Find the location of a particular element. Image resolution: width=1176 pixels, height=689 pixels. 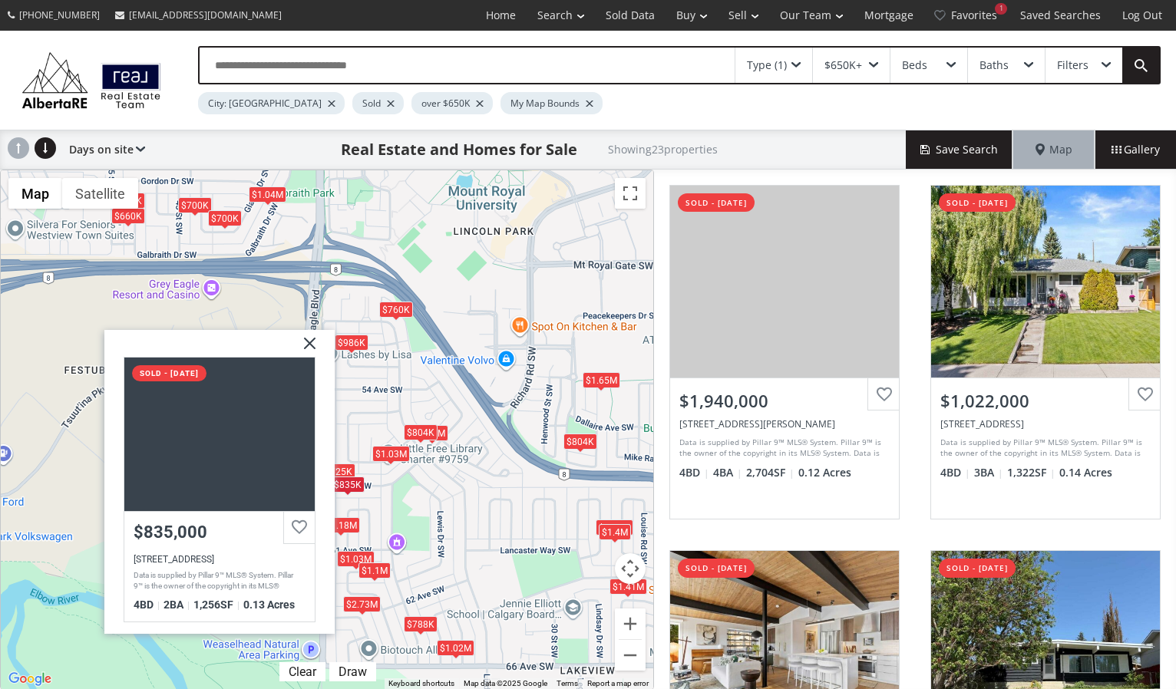

div: Sold is located at coordinates (378, 103).